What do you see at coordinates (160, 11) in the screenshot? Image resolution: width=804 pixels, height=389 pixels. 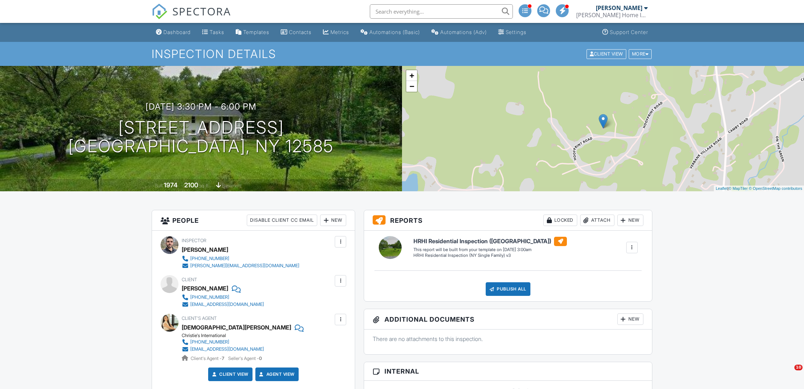 I see `img: The Best Home Inspection Software - Spectora` at bounding box center [160, 11].